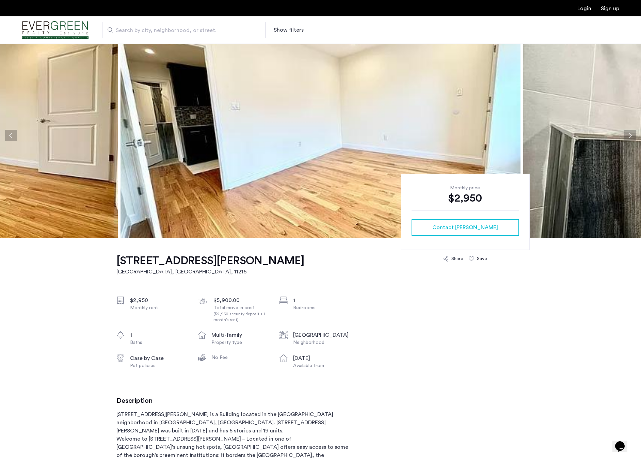  I want to click on img: apartment, so click(320, 135).